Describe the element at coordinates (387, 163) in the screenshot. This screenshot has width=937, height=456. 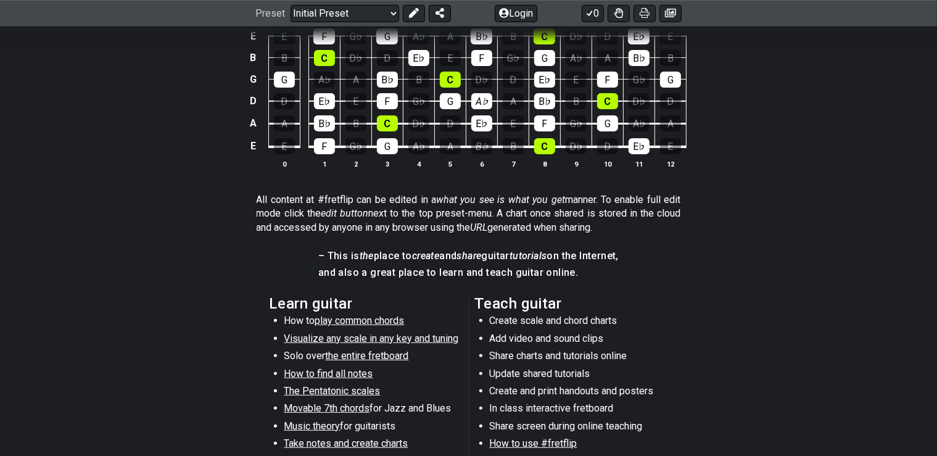
I see `th: 3` at that location.